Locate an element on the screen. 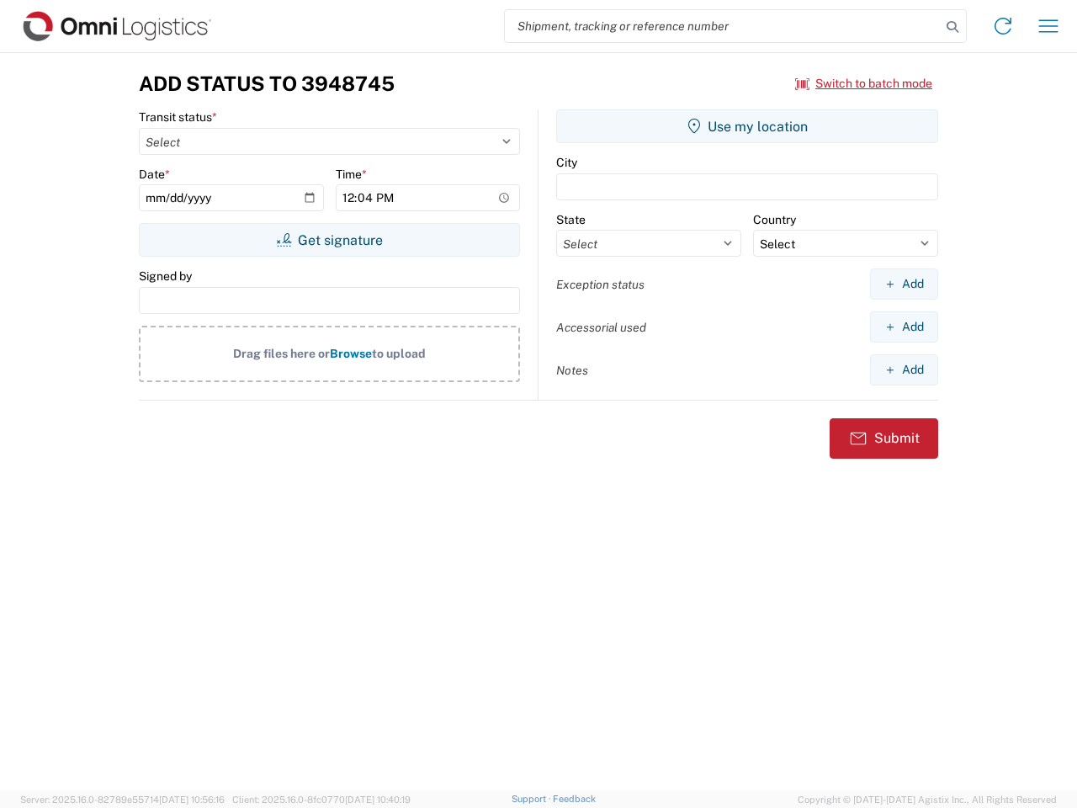  label: City is located at coordinates (566, 162).